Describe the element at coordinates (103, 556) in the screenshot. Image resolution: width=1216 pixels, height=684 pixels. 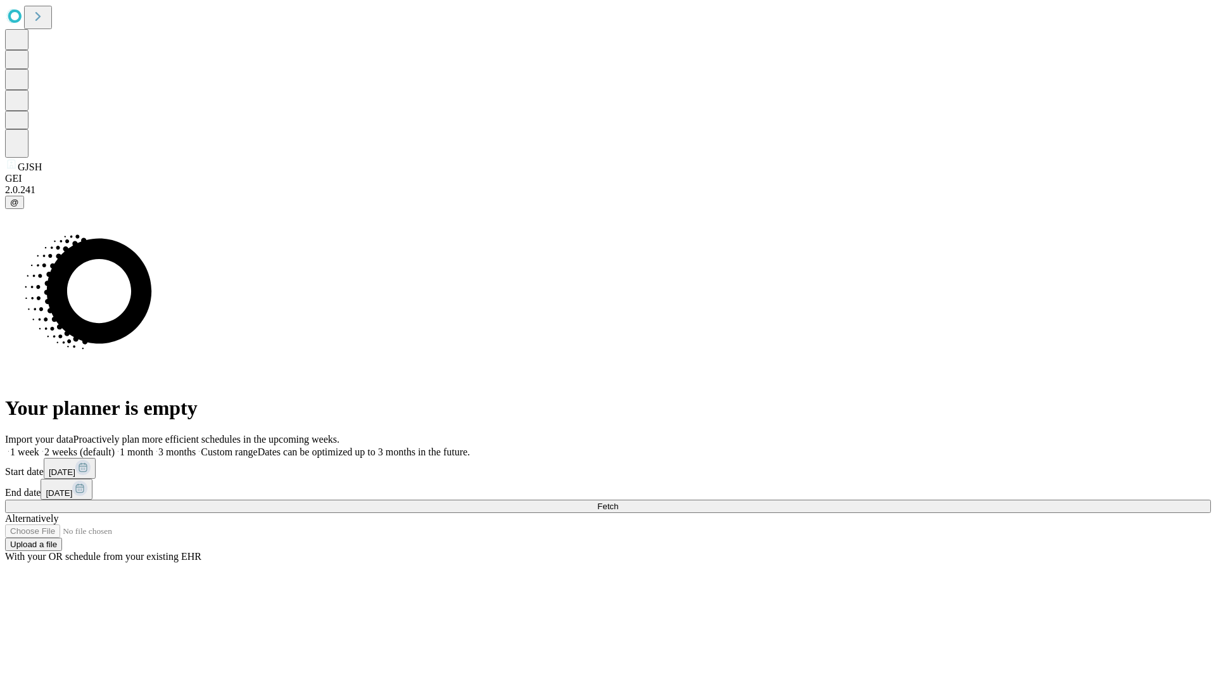
I see `span: With your OR schedule from your existing EHR` at that location.